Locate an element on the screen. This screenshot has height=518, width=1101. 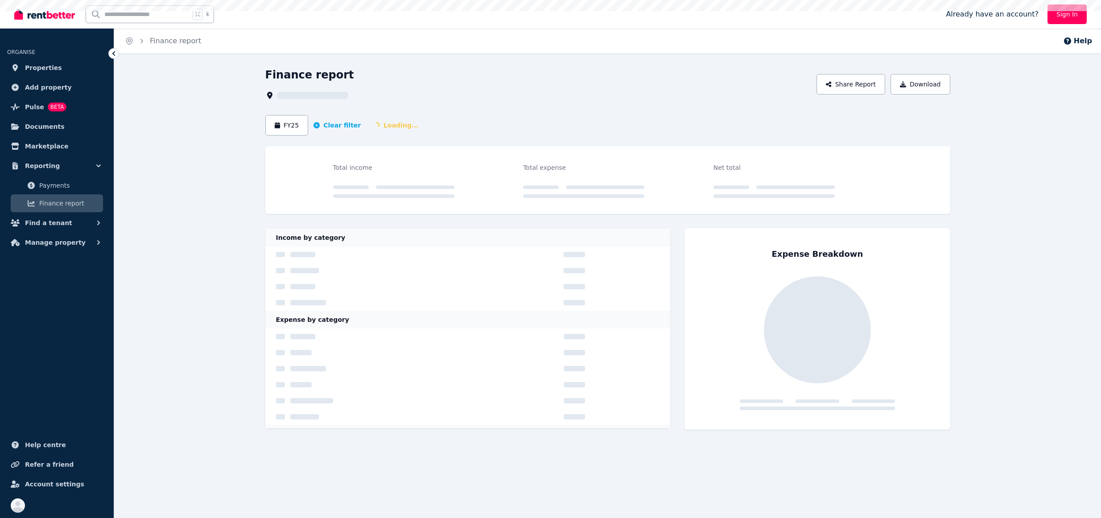
a: Properties is located at coordinates (57, 68).